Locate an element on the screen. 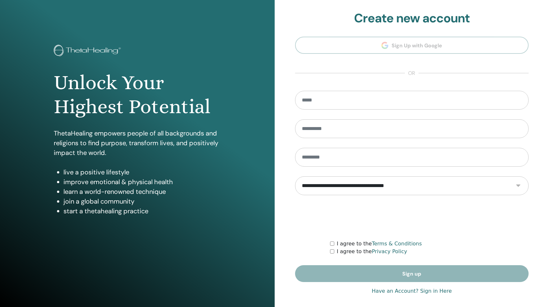  li: learn a world-renowned technique is located at coordinates (142, 191).